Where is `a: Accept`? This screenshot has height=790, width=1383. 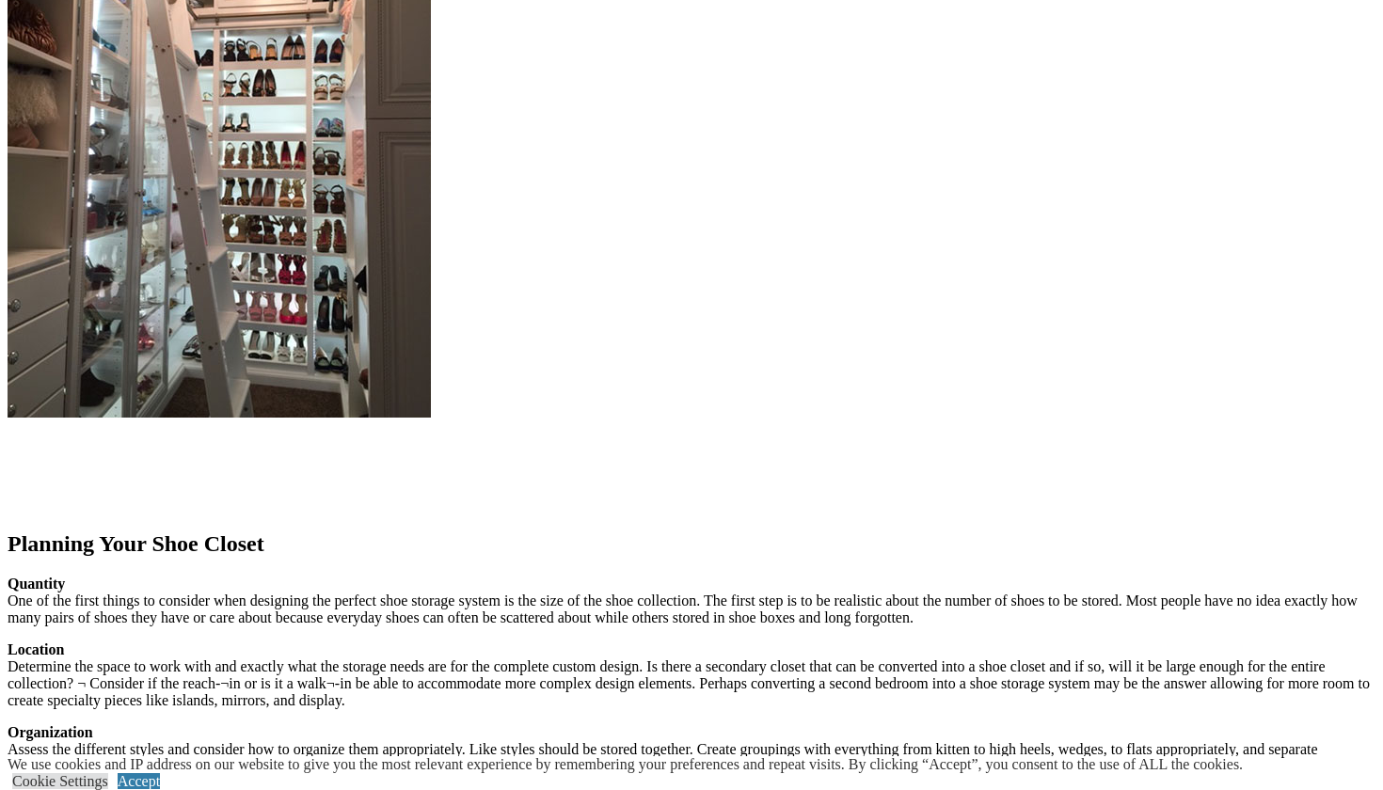 a: Accept is located at coordinates (138, 781).